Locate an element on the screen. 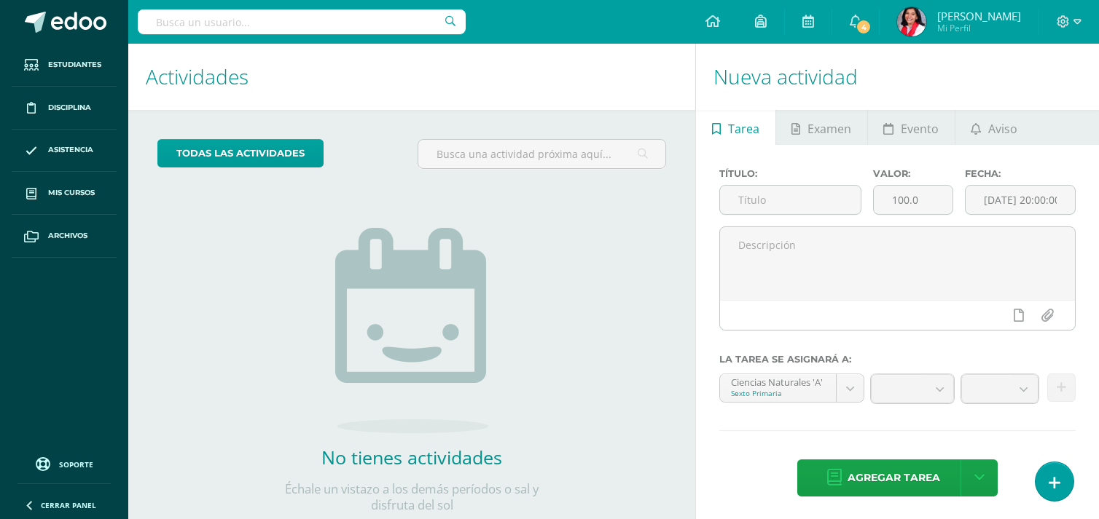  div: Ciencias Naturales 'A' is located at coordinates (777, 381).